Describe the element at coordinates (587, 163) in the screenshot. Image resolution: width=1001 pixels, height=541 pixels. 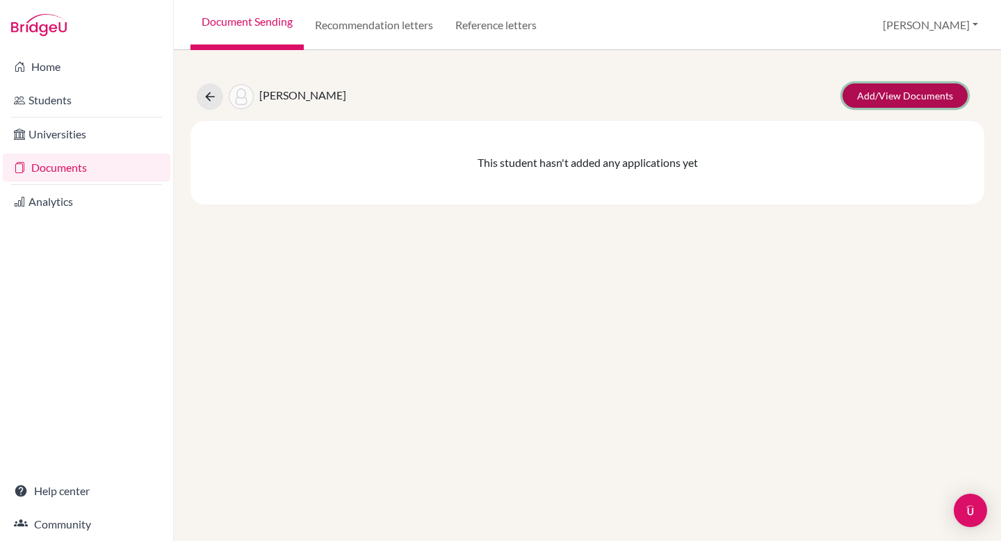
I see `div: This student hasn't added any applications yet` at that location.